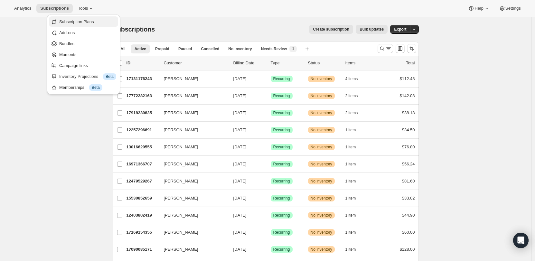 Image resolution: width=535 pixels, height=261 pixels. What do you see at coordinates (355, 96) in the screenshot?
I see `button: 2 items` at bounding box center [355, 96].